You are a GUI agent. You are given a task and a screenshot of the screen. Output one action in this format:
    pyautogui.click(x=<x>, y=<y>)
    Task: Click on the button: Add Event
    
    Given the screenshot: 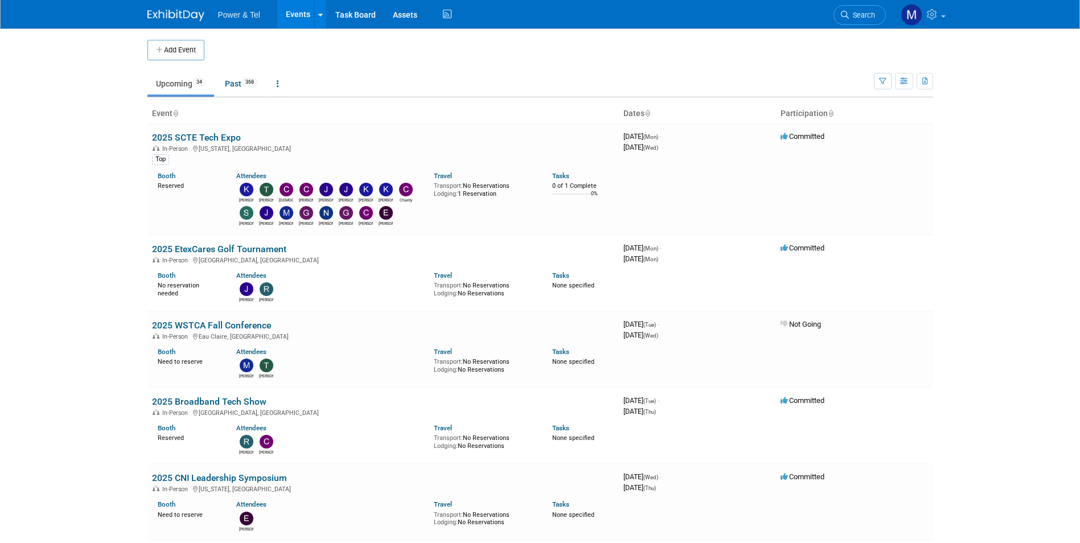 What is the action you would take?
    pyautogui.click(x=176, y=50)
    